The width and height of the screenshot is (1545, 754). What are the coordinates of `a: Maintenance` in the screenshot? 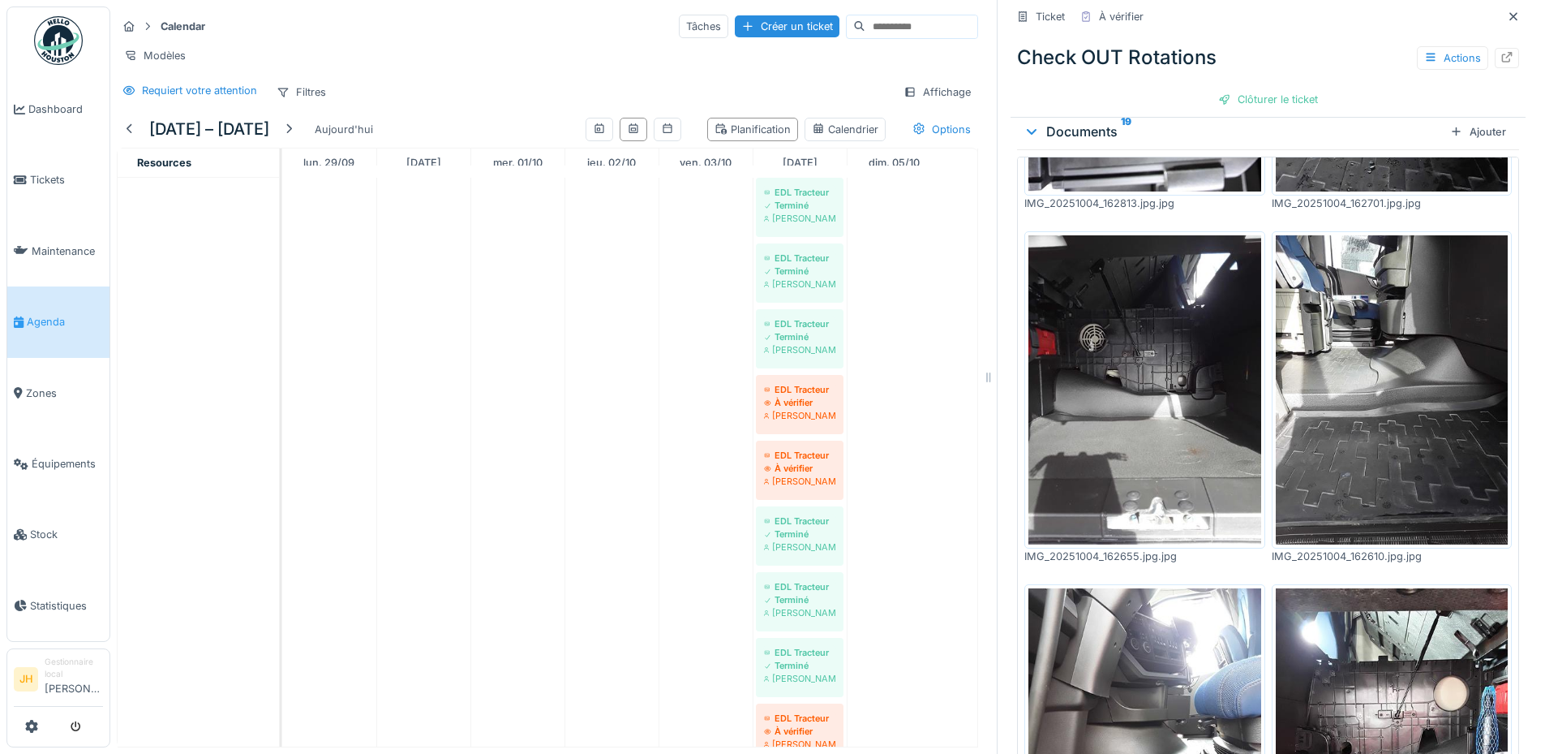 It's located at (58, 251).